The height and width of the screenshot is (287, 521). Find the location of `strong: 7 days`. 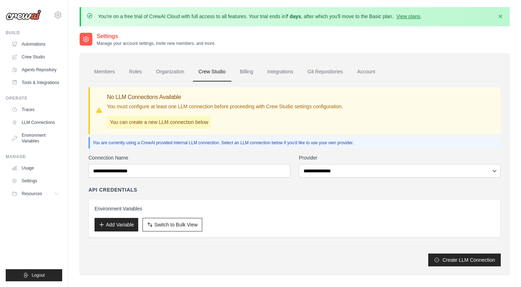

strong: 7 days is located at coordinates (293, 16).